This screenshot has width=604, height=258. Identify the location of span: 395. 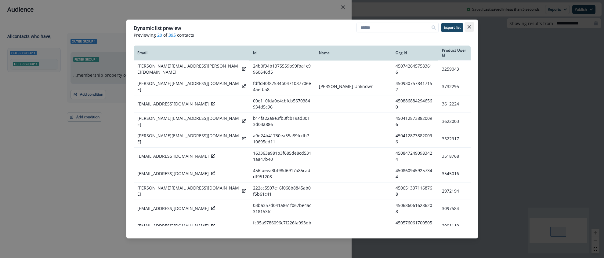
(172, 35).